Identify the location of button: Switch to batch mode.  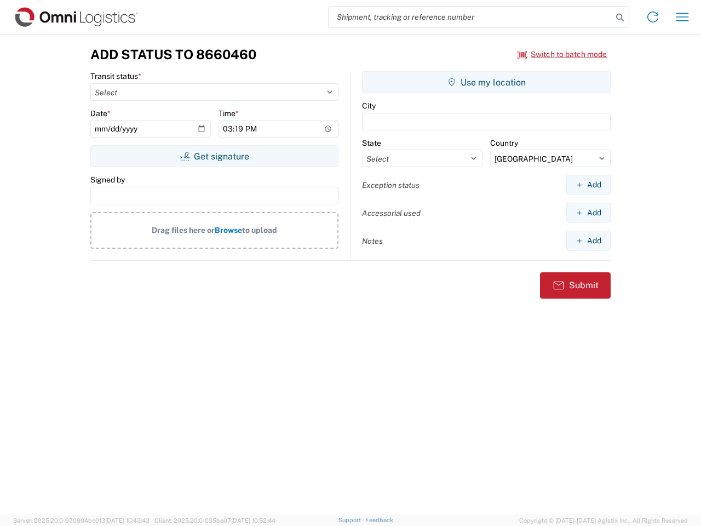
(562, 54).